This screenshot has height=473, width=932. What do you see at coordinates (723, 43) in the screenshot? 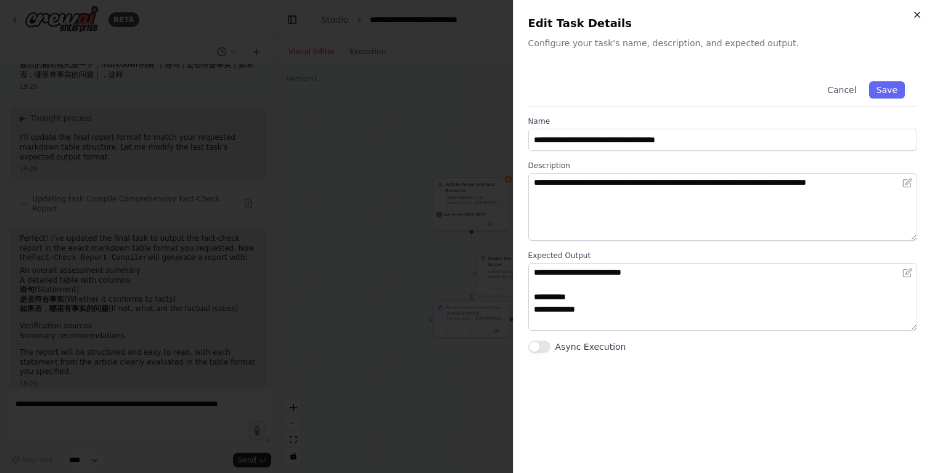
I see `p: Configure your task's name, description, and expected output.` at bounding box center [723, 43].